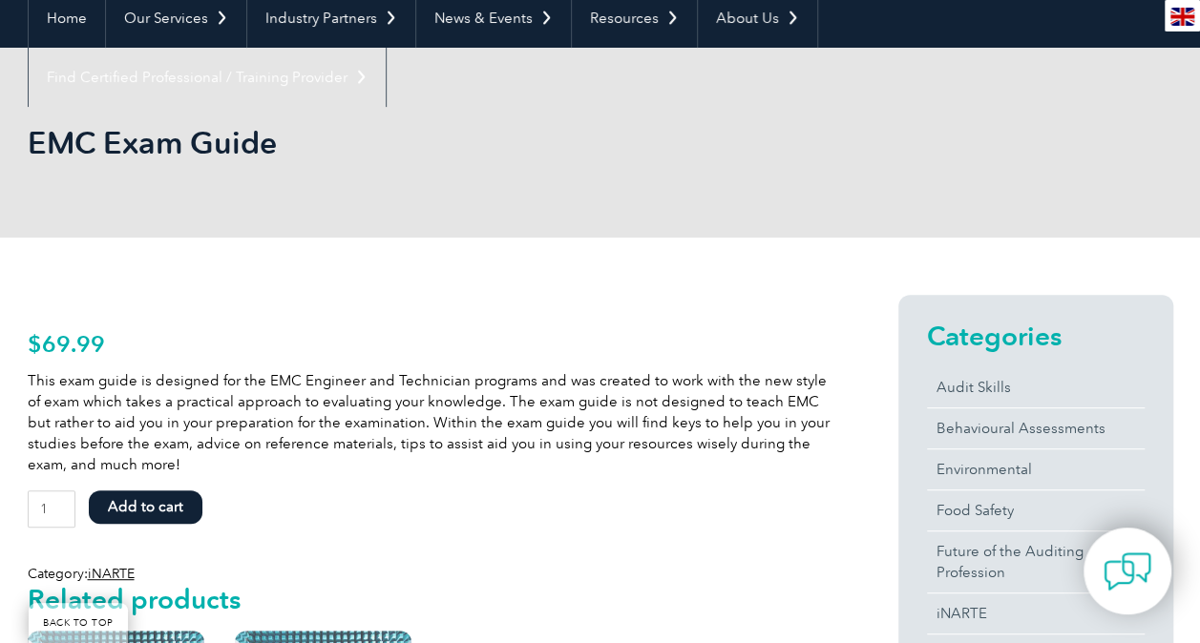 The width and height of the screenshot is (1200, 643). What do you see at coordinates (78, 623) in the screenshot?
I see `a: BACK TO TOP` at bounding box center [78, 623].